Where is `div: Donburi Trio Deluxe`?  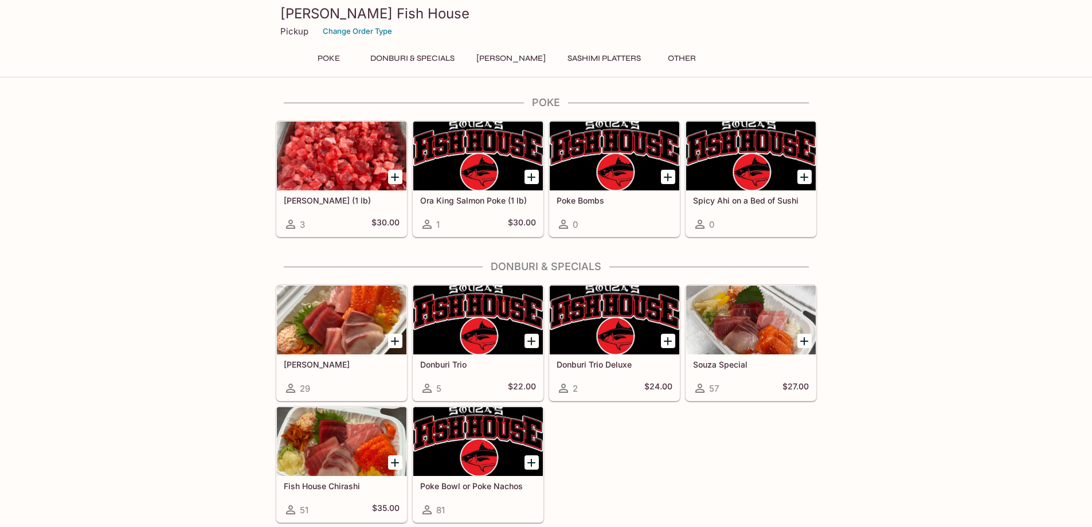 div: Donburi Trio Deluxe is located at coordinates (614, 320).